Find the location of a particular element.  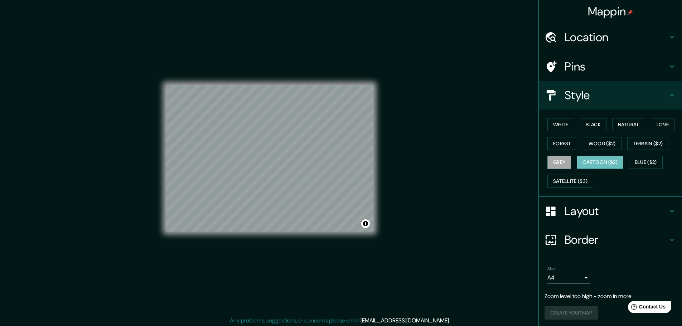

label: Size is located at coordinates (551, 269).